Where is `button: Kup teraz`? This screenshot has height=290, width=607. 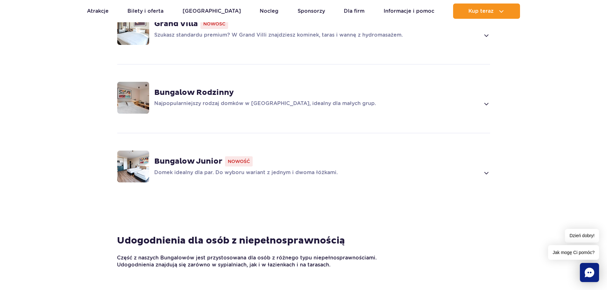
button: Kup teraz is located at coordinates (486, 11).